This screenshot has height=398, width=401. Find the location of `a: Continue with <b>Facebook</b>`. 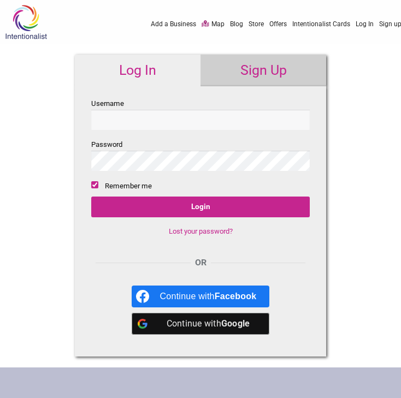

a: Continue with <b>Facebook</b> is located at coordinates (200, 296).